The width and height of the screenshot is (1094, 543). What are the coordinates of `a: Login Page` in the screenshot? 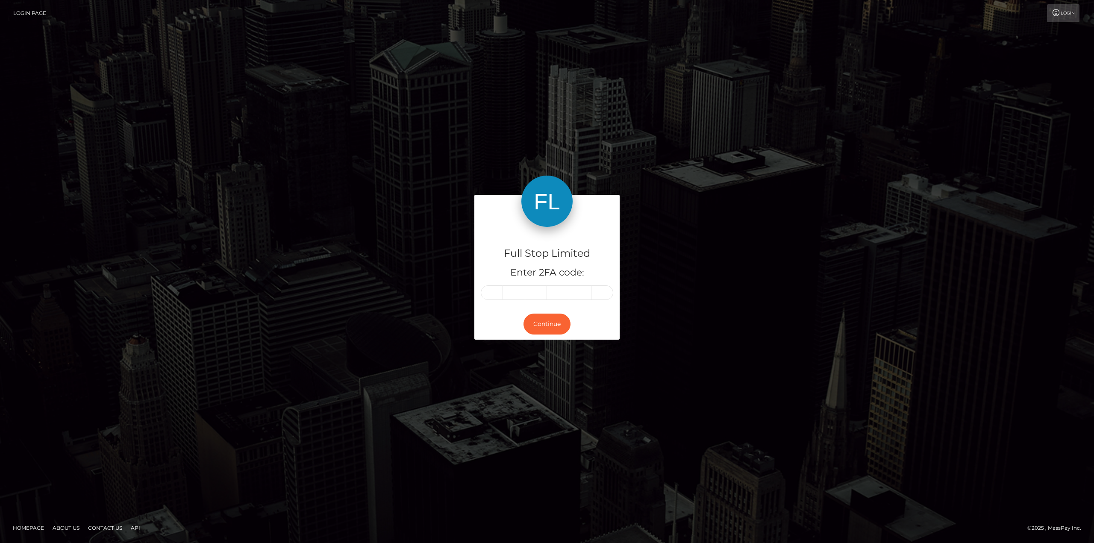 It's located at (29, 13).